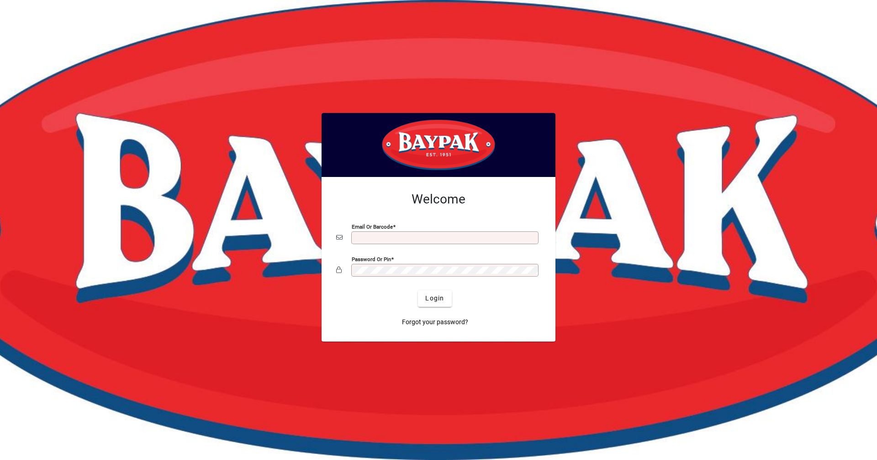 This screenshot has height=460, width=877. Describe the element at coordinates (371, 259) in the screenshot. I see `mat-label: Password or Pin` at that location.